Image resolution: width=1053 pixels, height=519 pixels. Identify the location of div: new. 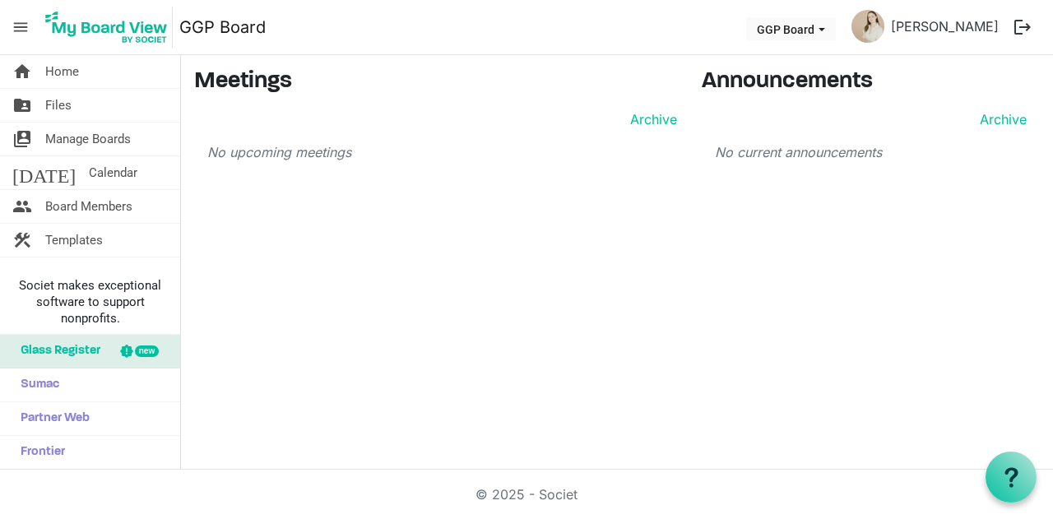
(146, 351).